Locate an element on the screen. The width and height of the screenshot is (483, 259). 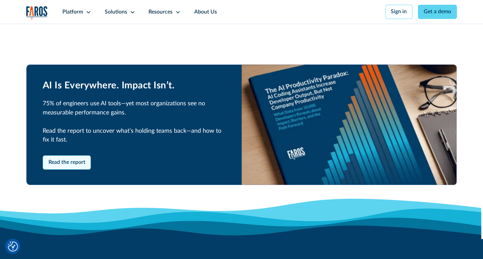
a: Sign in is located at coordinates (399, 12).